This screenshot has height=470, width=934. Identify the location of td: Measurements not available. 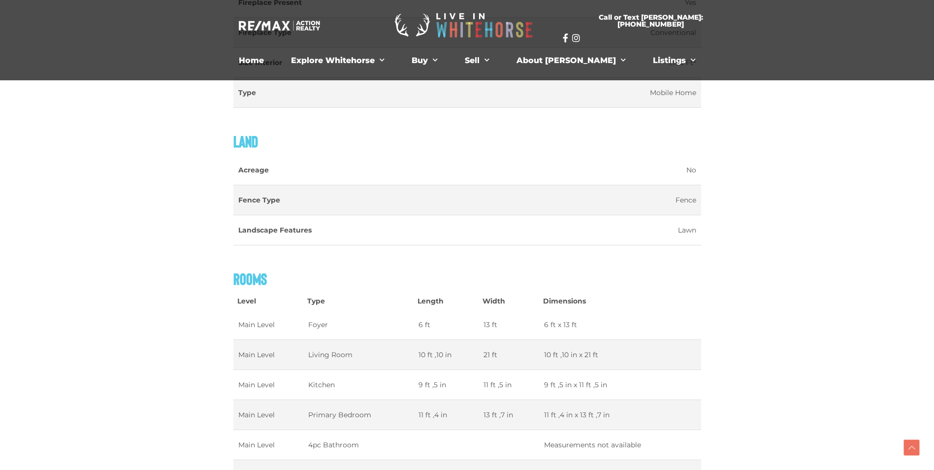
(620, 444).